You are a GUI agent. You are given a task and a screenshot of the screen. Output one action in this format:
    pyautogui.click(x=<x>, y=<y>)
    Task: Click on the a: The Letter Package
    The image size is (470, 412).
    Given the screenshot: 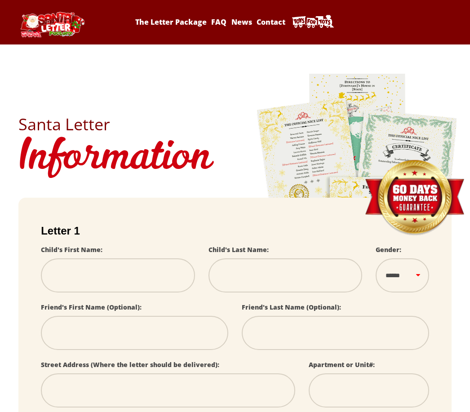 What is the action you would take?
    pyautogui.click(x=171, y=22)
    